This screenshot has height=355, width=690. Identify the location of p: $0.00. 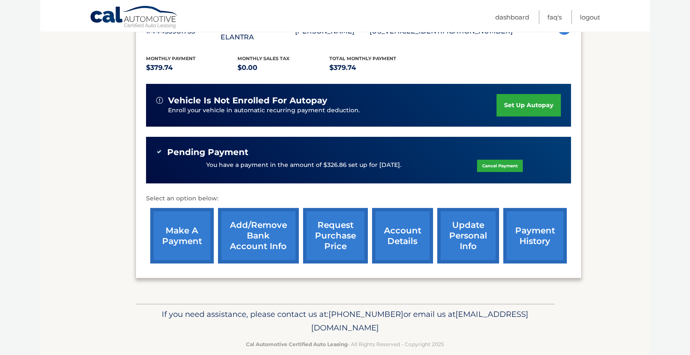
(284, 68).